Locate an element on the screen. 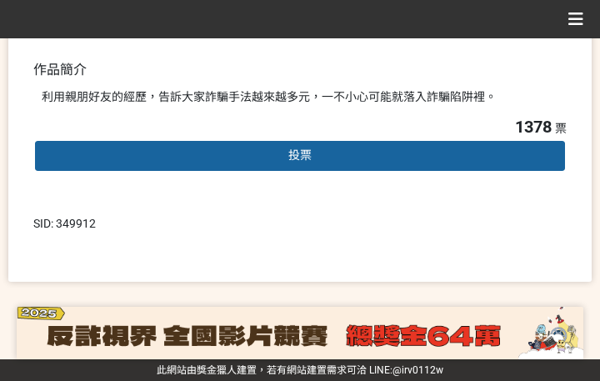 This screenshot has height=381, width=600. a: 此網站由獎金獵人建置，若有網站建置需求 is located at coordinates (252, 370).